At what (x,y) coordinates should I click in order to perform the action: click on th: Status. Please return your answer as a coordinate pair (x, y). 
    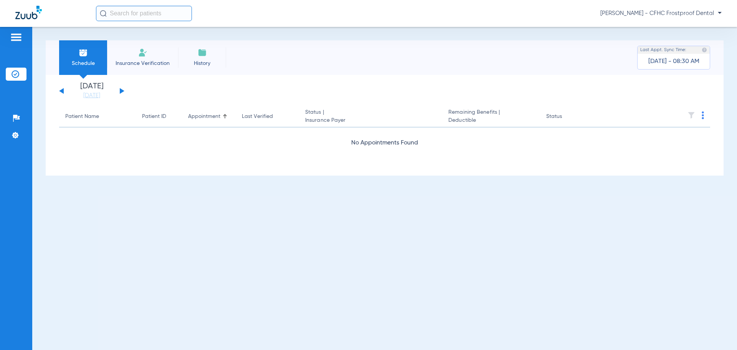
    Looking at the image, I should click on (565, 117).